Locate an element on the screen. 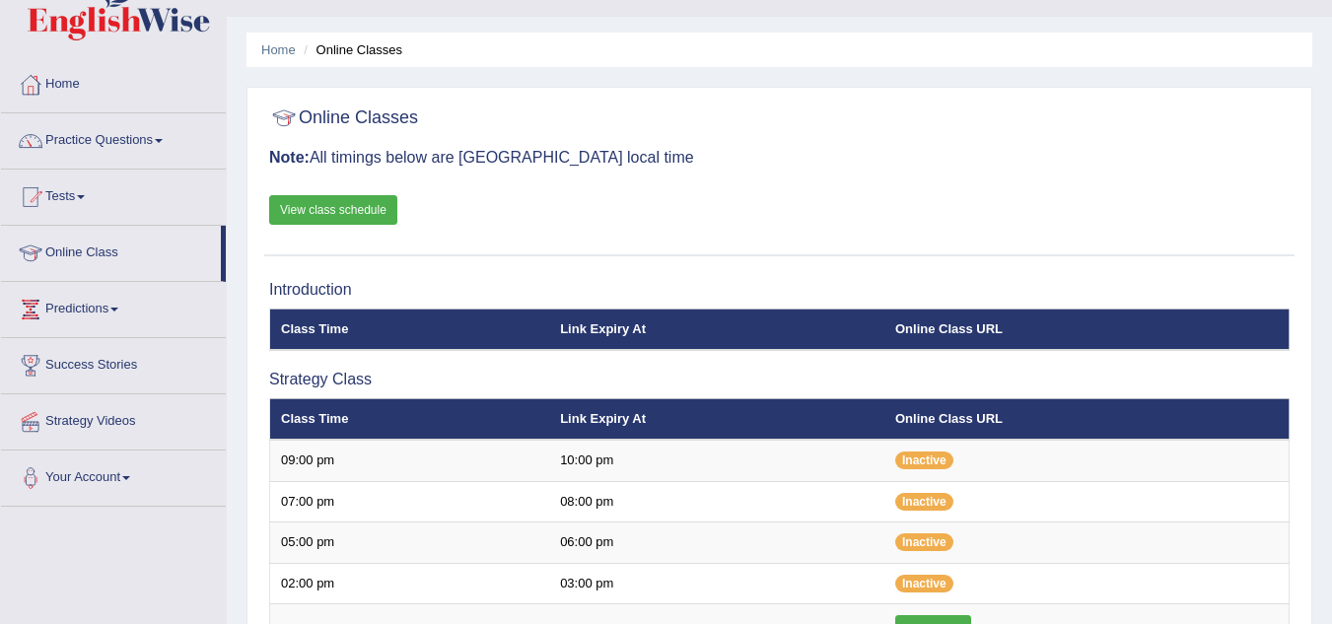 The width and height of the screenshot is (1332, 624). h3: Strategy Class is located at coordinates (779, 380).